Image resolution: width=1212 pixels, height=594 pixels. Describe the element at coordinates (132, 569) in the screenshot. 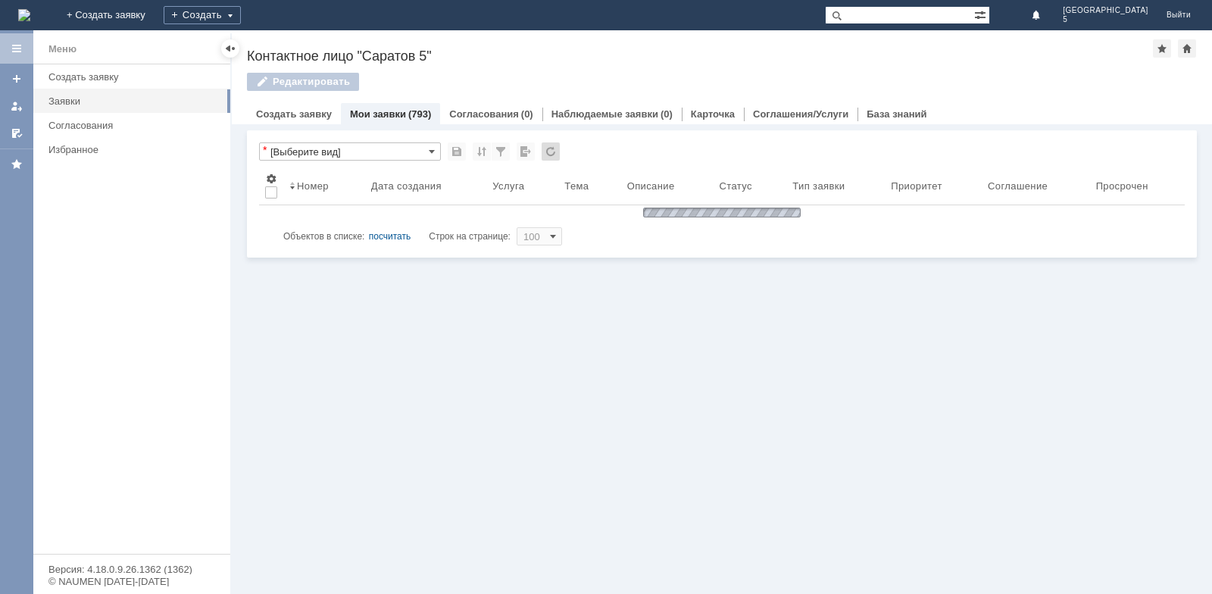

I see `div: Версия: 4.18.0.9.26.1362 (1362)` at that location.